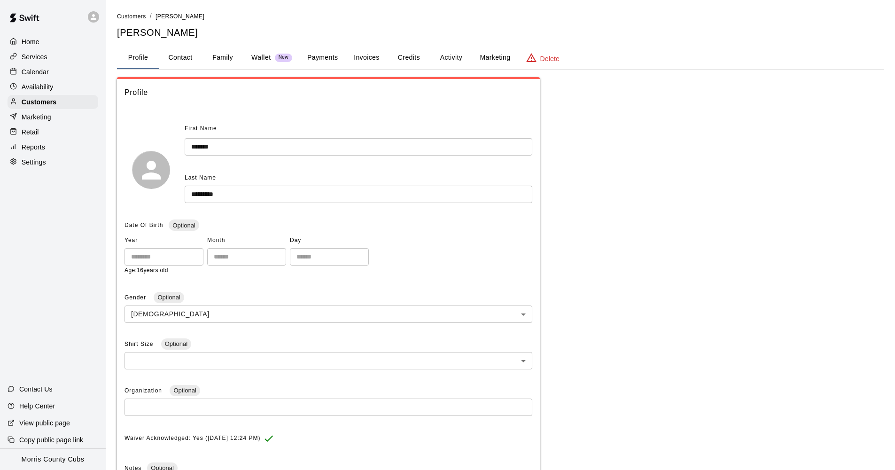 The image size is (895, 470). What do you see at coordinates (53, 42) in the screenshot?
I see `a: Home` at bounding box center [53, 42].